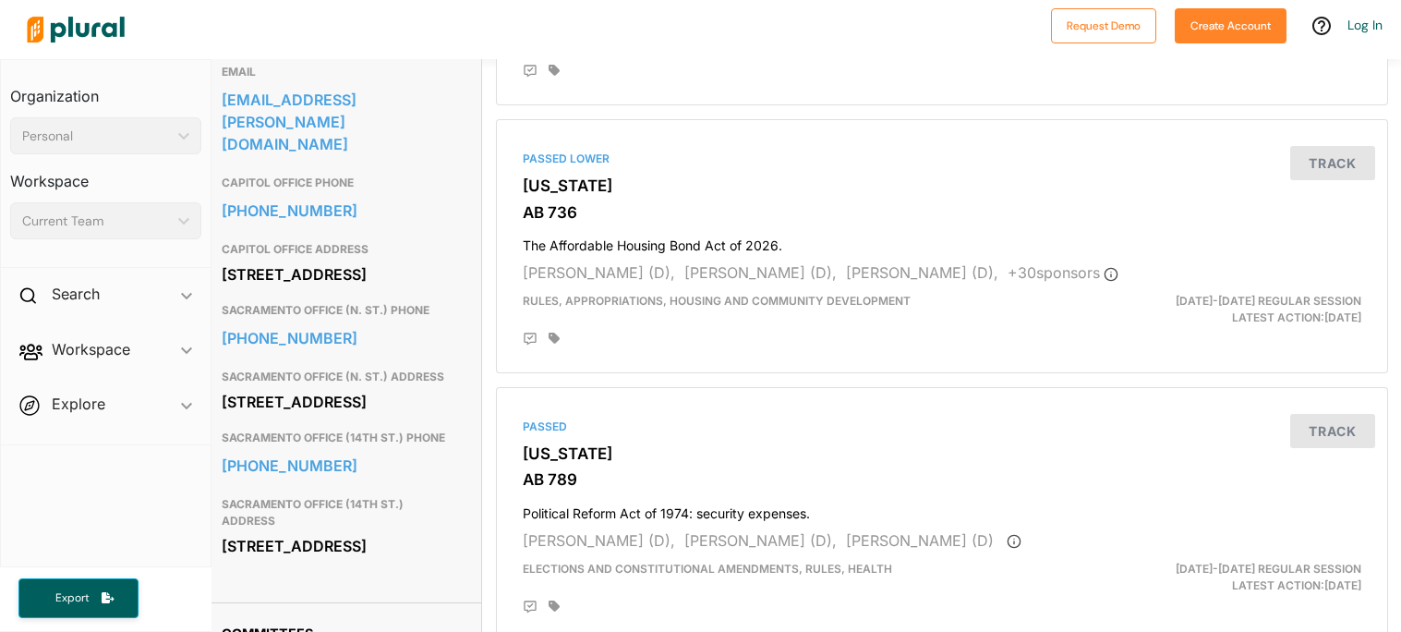 This screenshot has width=1401, height=632. Describe the element at coordinates (1365, 25) in the screenshot. I see `a: Log In` at that location.